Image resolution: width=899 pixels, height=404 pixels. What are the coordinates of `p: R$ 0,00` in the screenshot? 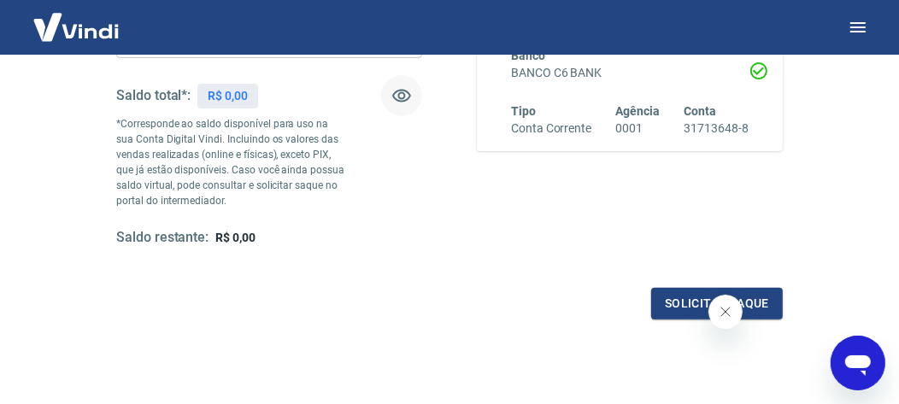 It's located at (227, 96).